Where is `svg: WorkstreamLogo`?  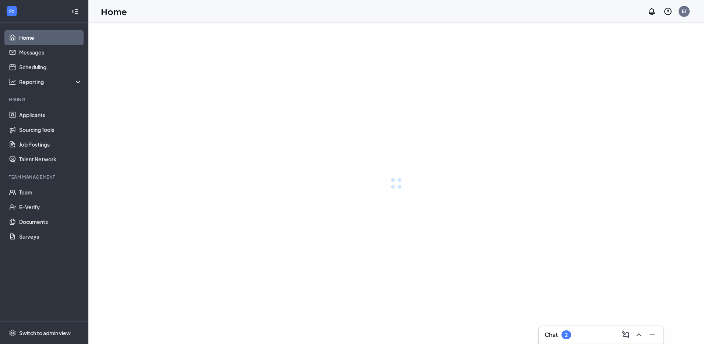
svg: WorkstreamLogo is located at coordinates (12, 11).